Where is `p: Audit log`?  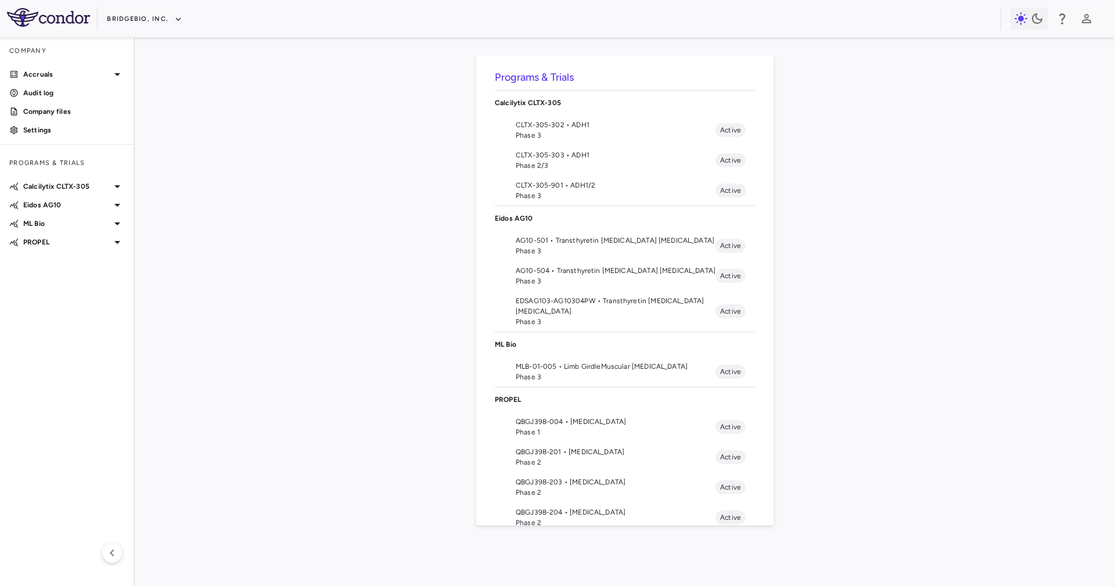
p: Audit log is located at coordinates (74, 93).